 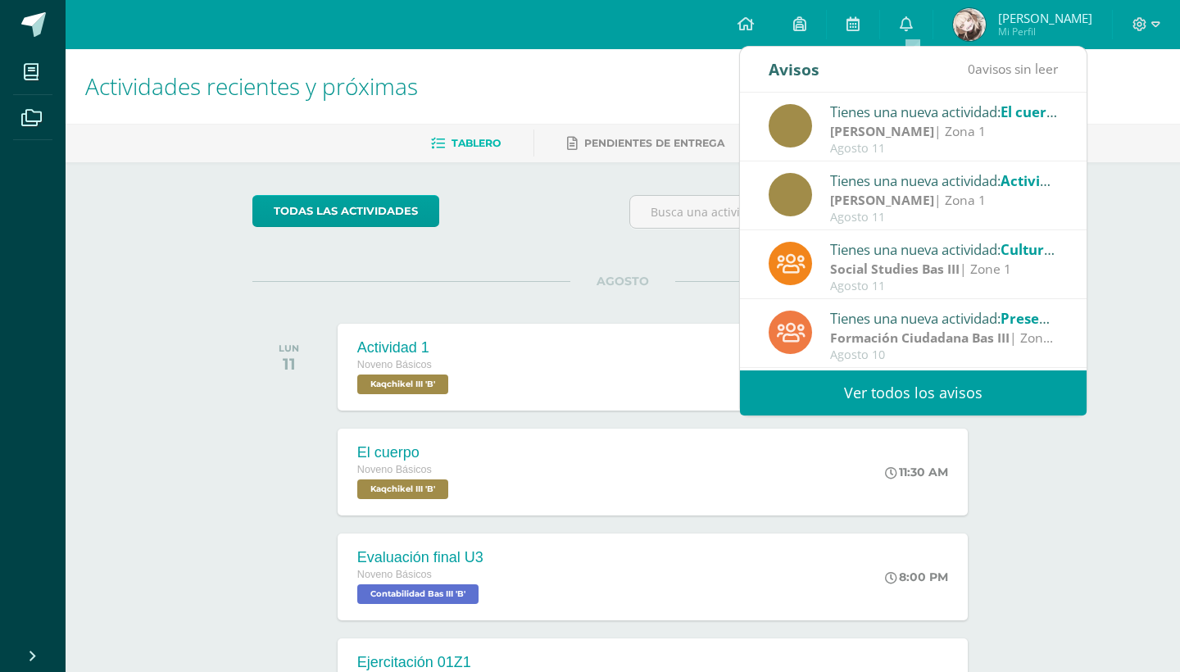 What do you see at coordinates (405, 347) in the screenshot?
I see `div: Actividad 1` at bounding box center [405, 347].